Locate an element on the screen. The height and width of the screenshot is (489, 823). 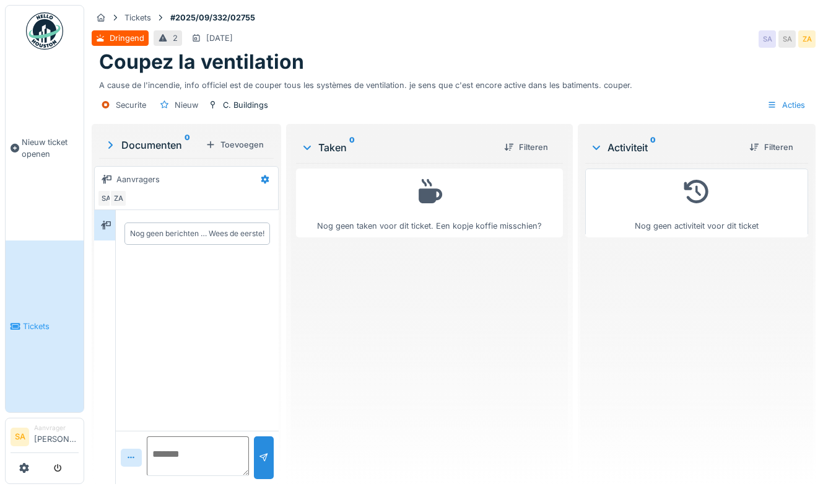
div: A cause de l'incendie, info officiel est de couper tous les systèmes de ventilation. je sens que ... is located at coordinates (454, 82).